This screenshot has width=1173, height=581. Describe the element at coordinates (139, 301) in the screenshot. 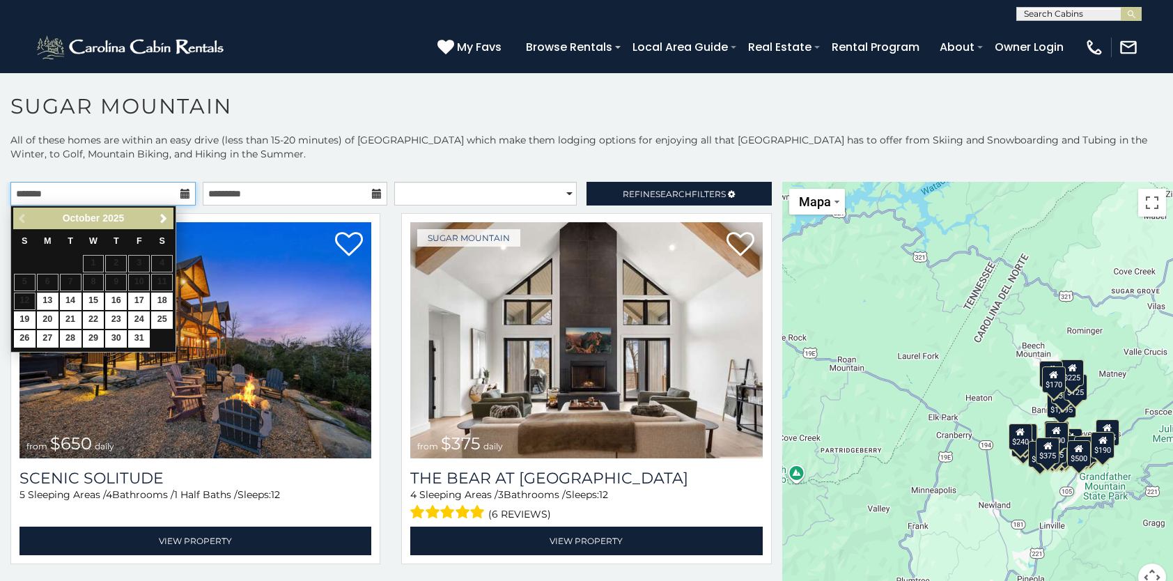

I see `a: 17` at that location.